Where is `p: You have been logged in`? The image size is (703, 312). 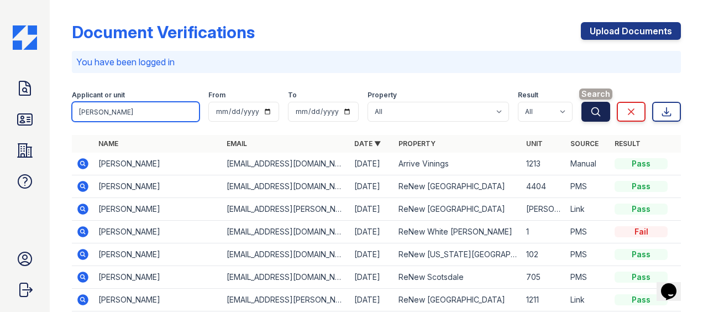 p: You have been logged in is located at coordinates (376, 62).